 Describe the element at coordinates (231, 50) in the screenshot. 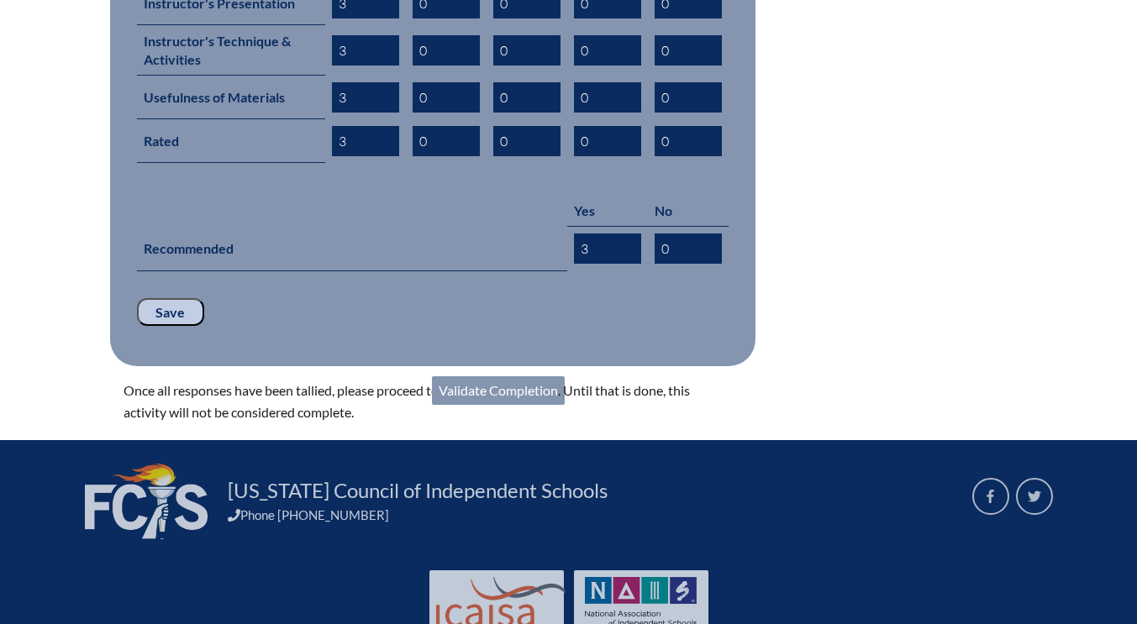

I see `th: Instructor's Technique & Activities` at that location.